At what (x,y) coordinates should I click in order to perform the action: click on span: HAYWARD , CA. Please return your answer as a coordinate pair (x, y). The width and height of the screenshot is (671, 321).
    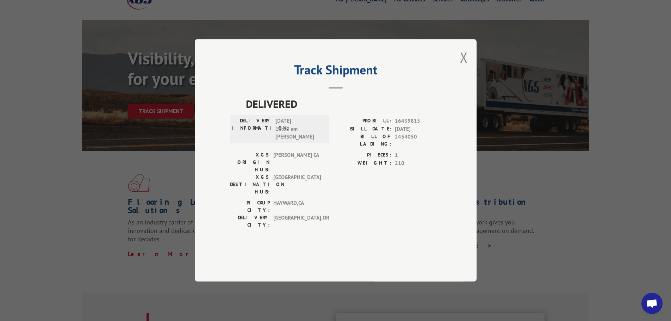
    Looking at the image, I should click on (297, 207).